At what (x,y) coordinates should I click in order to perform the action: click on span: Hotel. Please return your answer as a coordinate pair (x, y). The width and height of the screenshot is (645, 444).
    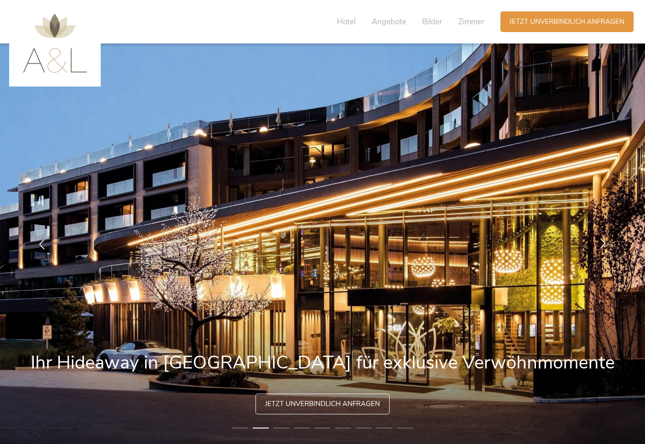
    Looking at the image, I should click on (346, 22).